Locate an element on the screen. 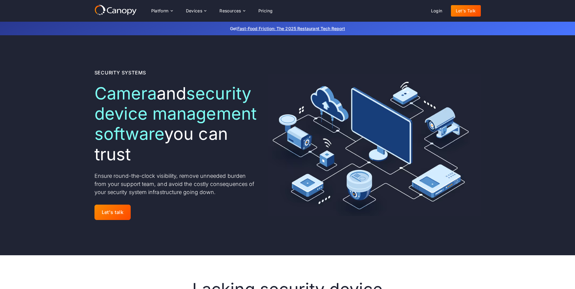 The width and height of the screenshot is (575, 289). a: Login is located at coordinates (436, 11).